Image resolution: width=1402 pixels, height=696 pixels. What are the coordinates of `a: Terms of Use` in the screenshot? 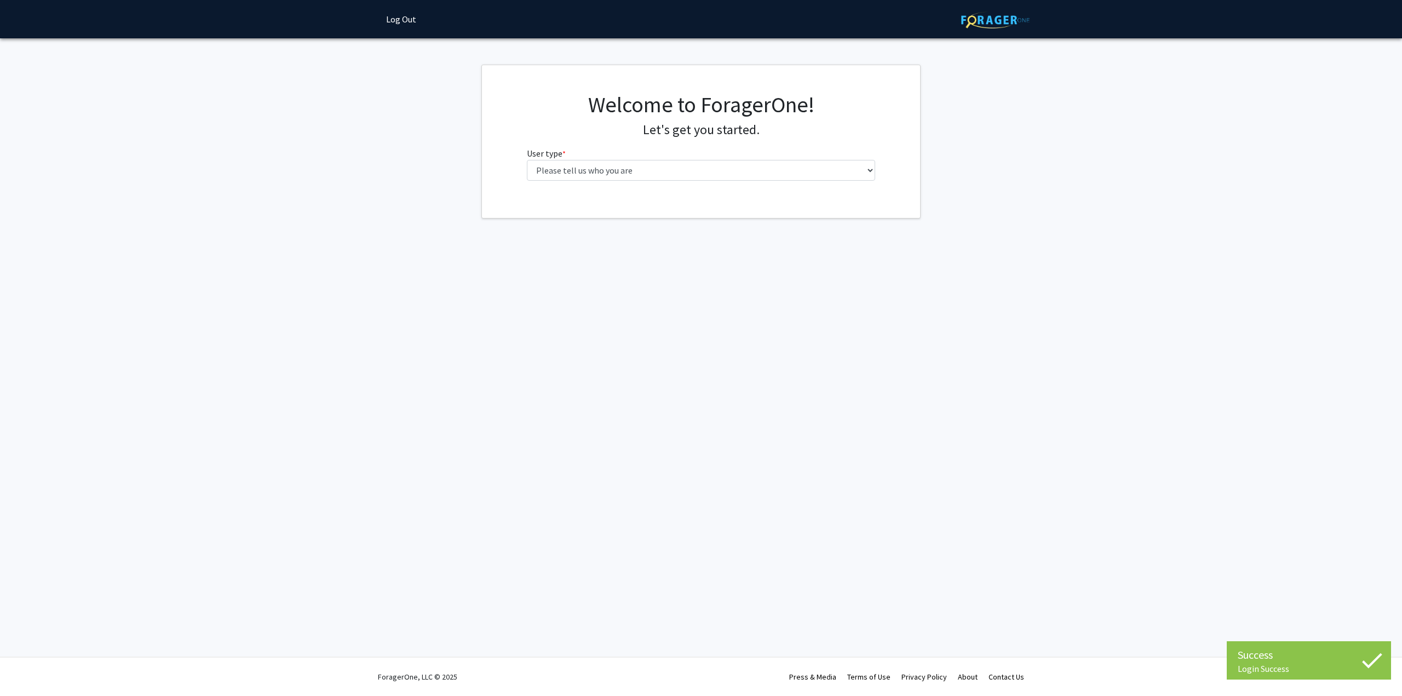 It's located at (868, 677).